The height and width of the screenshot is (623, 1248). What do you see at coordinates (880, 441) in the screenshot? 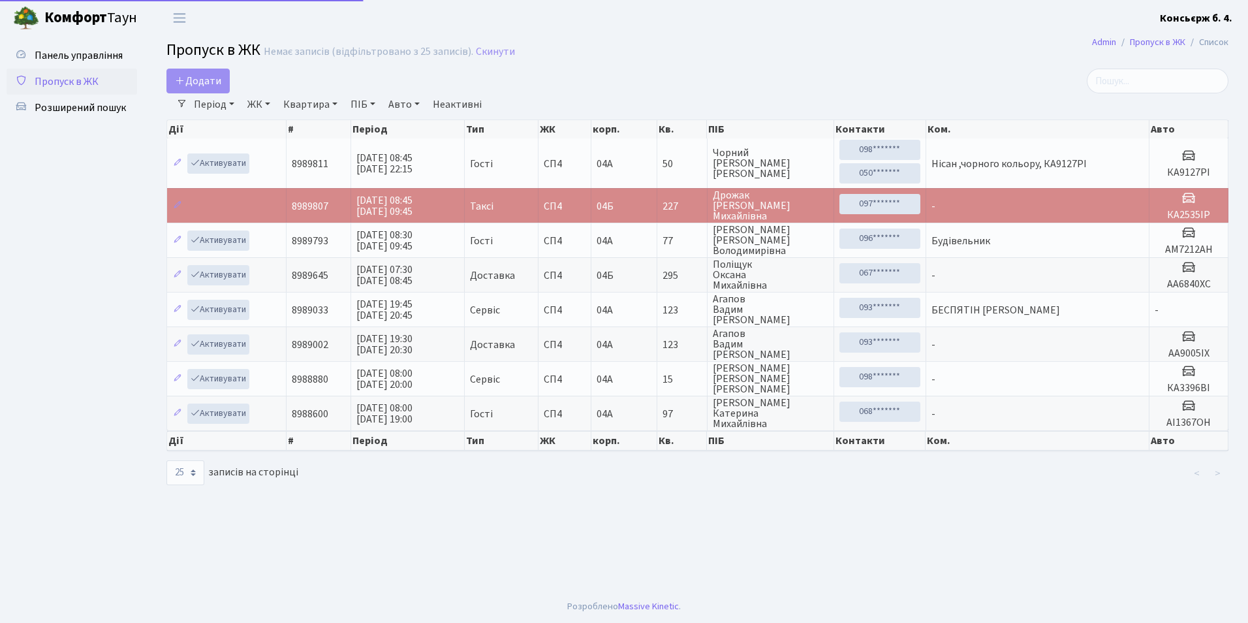
I see `th: Контакти` at bounding box center [880, 441].